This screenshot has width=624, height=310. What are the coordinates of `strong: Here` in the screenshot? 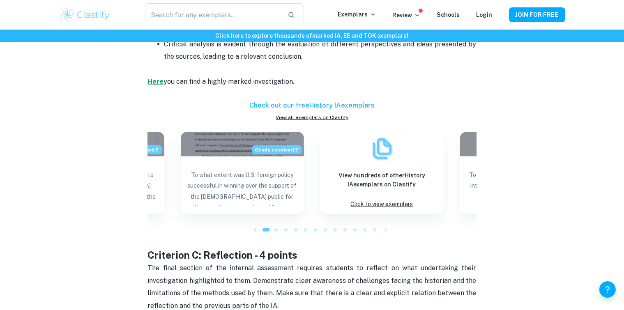 It's located at (156, 81).